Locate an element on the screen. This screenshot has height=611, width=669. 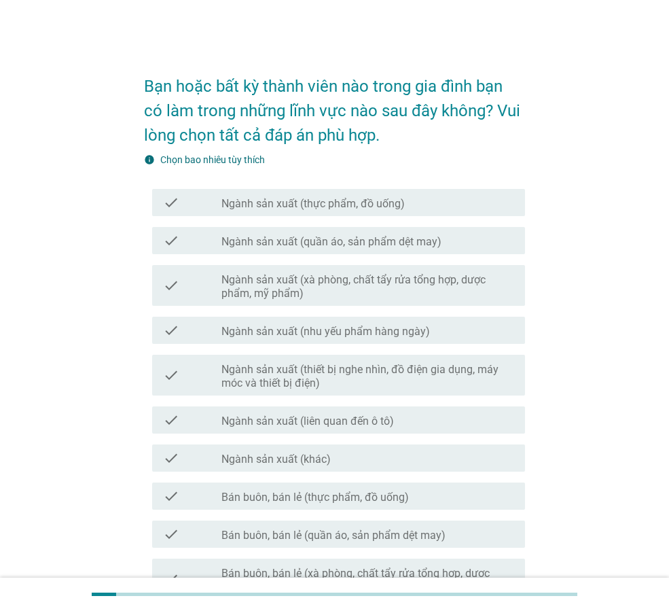
label: Ngành sản xuất (liên quan đến ô tô) is located at coordinates (308, 421).